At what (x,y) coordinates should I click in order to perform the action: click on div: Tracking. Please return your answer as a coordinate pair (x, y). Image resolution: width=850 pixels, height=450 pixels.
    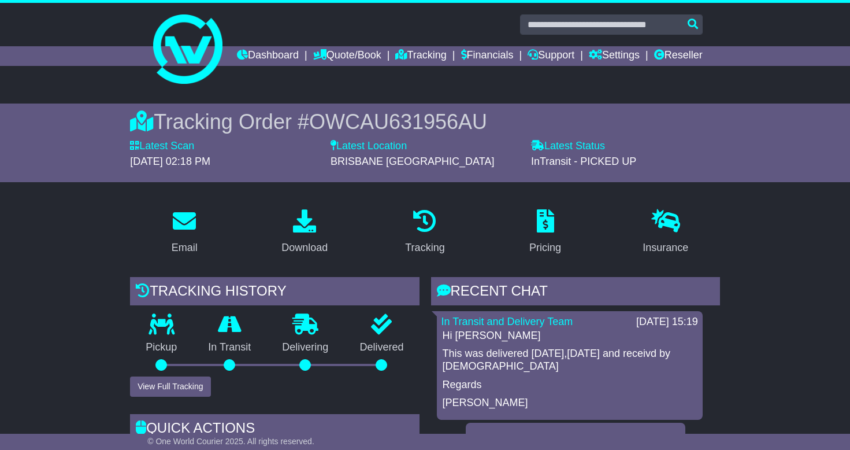
    Looking at the image, I should click on (425, 247).